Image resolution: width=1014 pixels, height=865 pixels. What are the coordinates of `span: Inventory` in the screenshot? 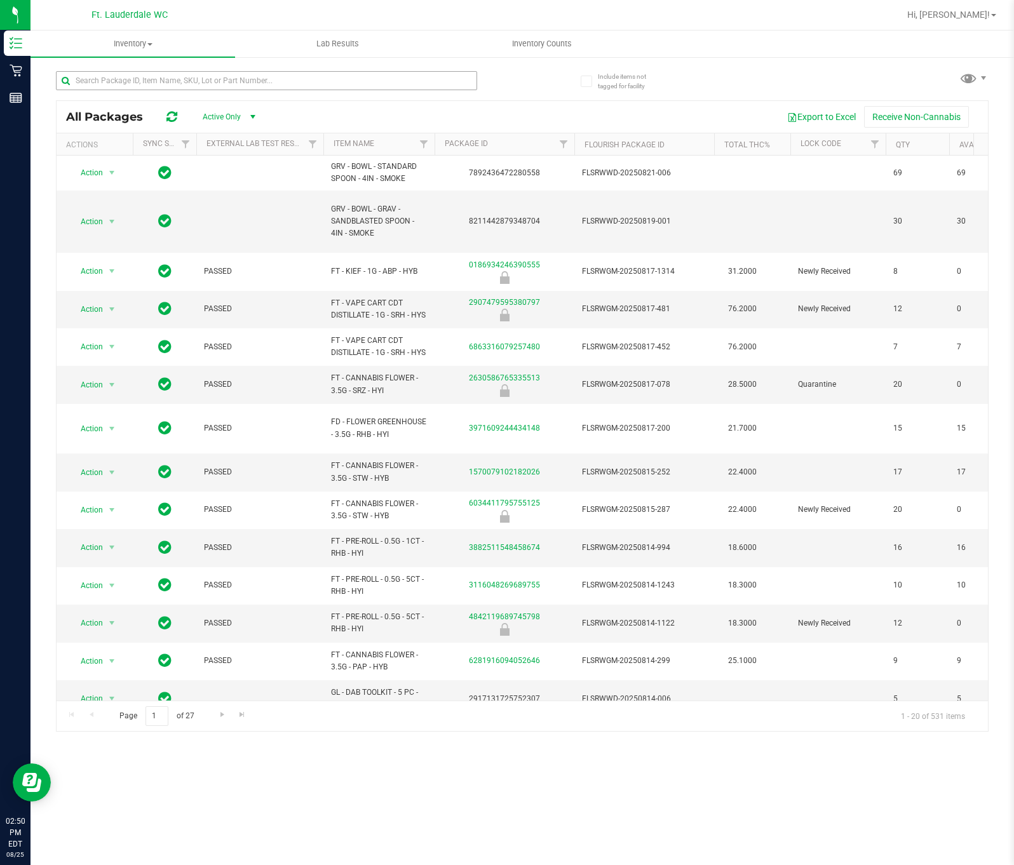 It's located at (133, 44).